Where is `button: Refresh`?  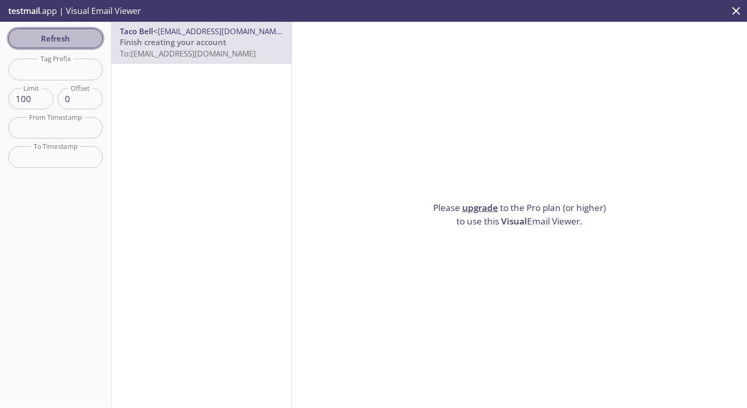 button: Refresh is located at coordinates (56, 38).